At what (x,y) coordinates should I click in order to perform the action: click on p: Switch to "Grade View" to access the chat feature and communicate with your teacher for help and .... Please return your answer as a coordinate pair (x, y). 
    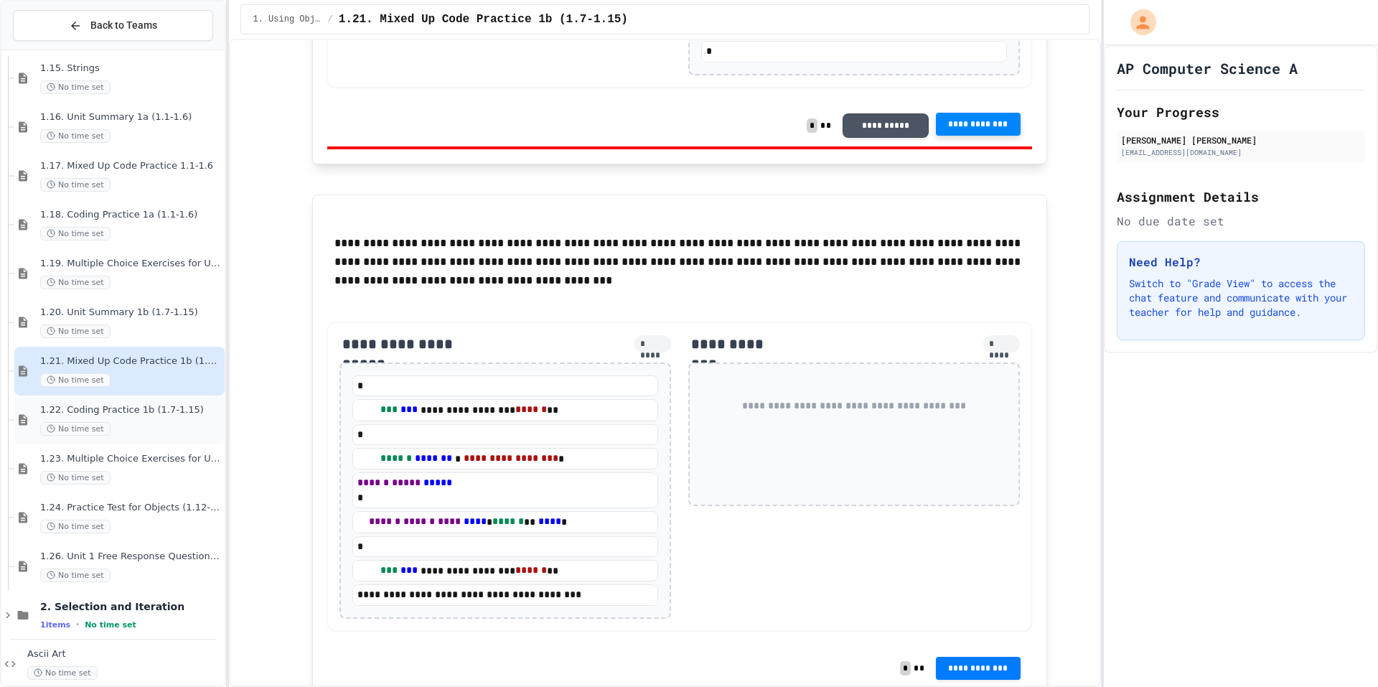
    Looking at the image, I should click on (1241, 298).